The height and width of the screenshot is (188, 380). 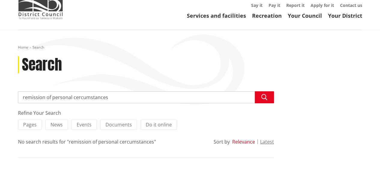 What do you see at coordinates (295, 5) in the screenshot?
I see `a: Report it` at bounding box center [295, 5].